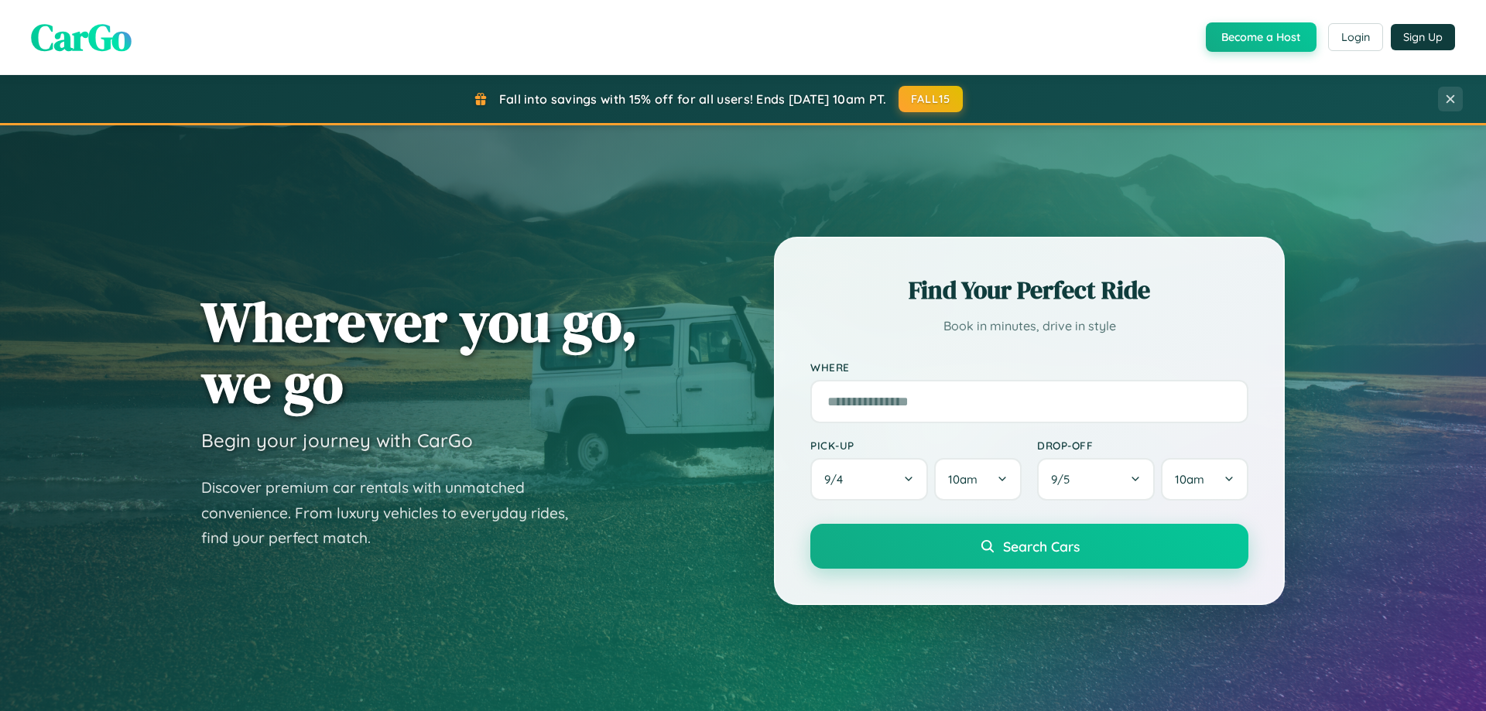 Image resolution: width=1486 pixels, height=711 pixels. I want to click on p: Discover premium car rentals with unmatched convenience. From luxury vehicles to everyday rides, ..., so click(395, 513).